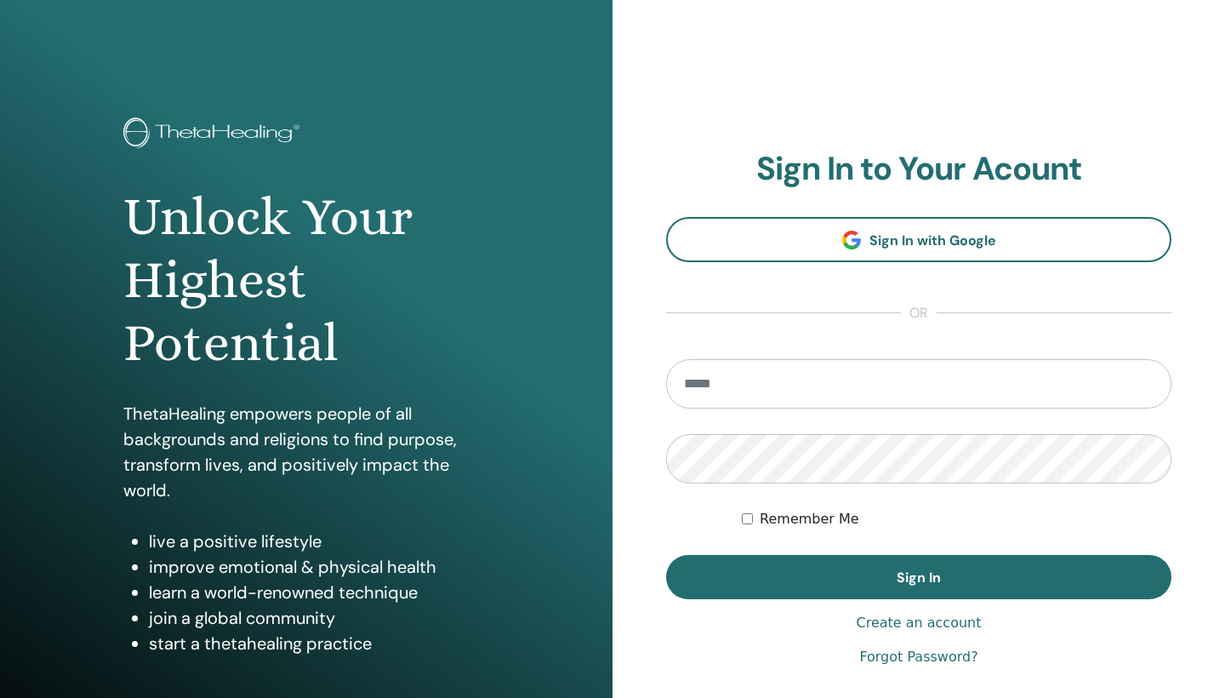 The image size is (1225, 698). I want to click on a: Forgot Password?, so click(918, 657).